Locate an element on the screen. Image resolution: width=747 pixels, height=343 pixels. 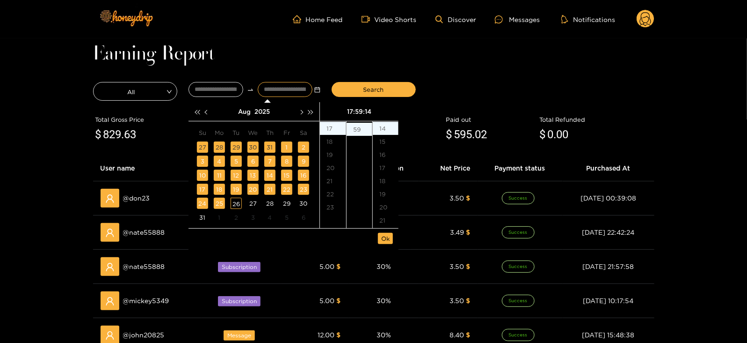
td: 2025-08-28 is located at coordinates (270, 203).